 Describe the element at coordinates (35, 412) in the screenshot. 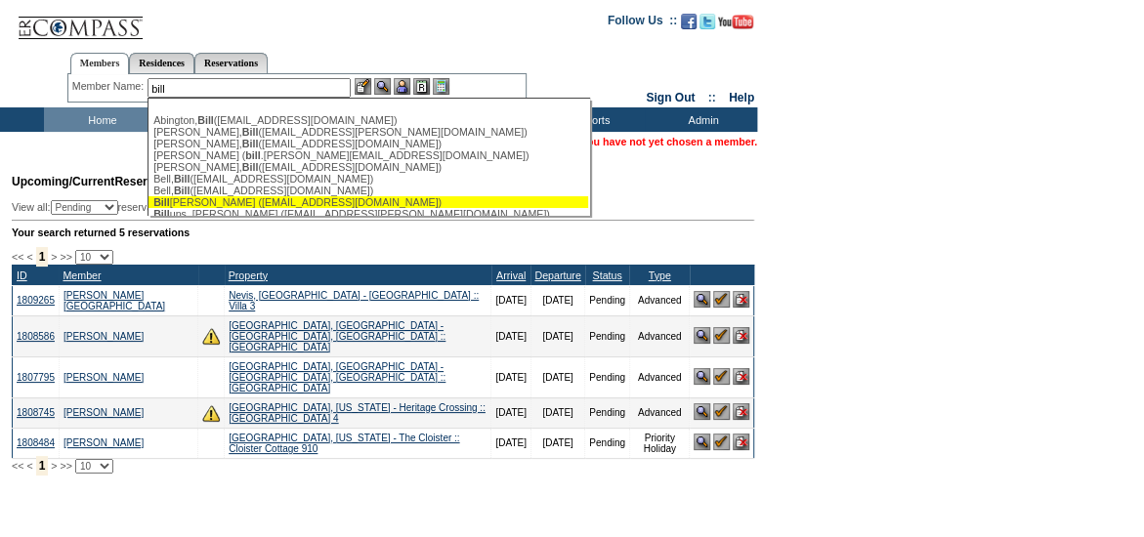

I see `a: 1808745` at that location.